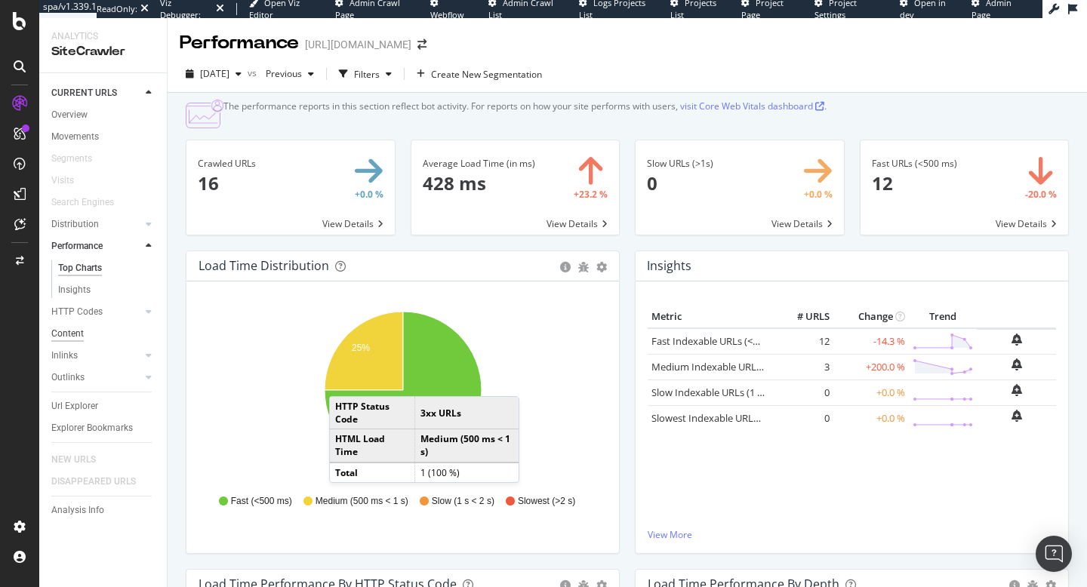 This screenshot has width=1087, height=587. What do you see at coordinates (73, 460) in the screenshot?
I see `div: NEW URLS` at bounding box center [73, 460].